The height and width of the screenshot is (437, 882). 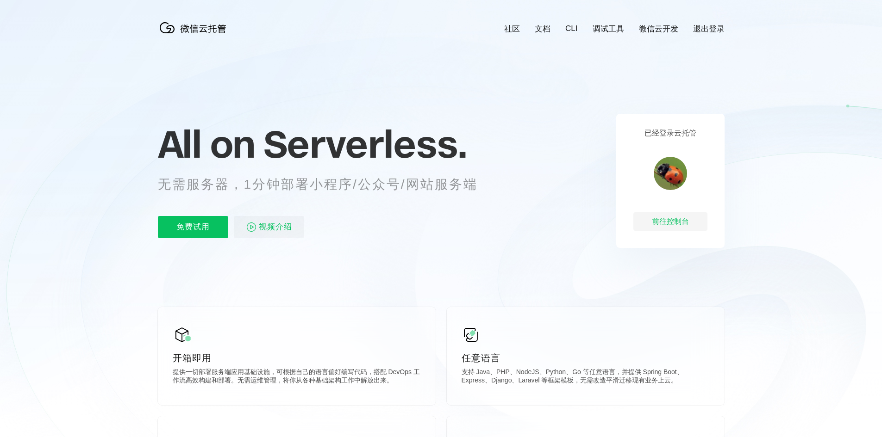 I want to click on p: 任意语言, so click(x=586, y=358).